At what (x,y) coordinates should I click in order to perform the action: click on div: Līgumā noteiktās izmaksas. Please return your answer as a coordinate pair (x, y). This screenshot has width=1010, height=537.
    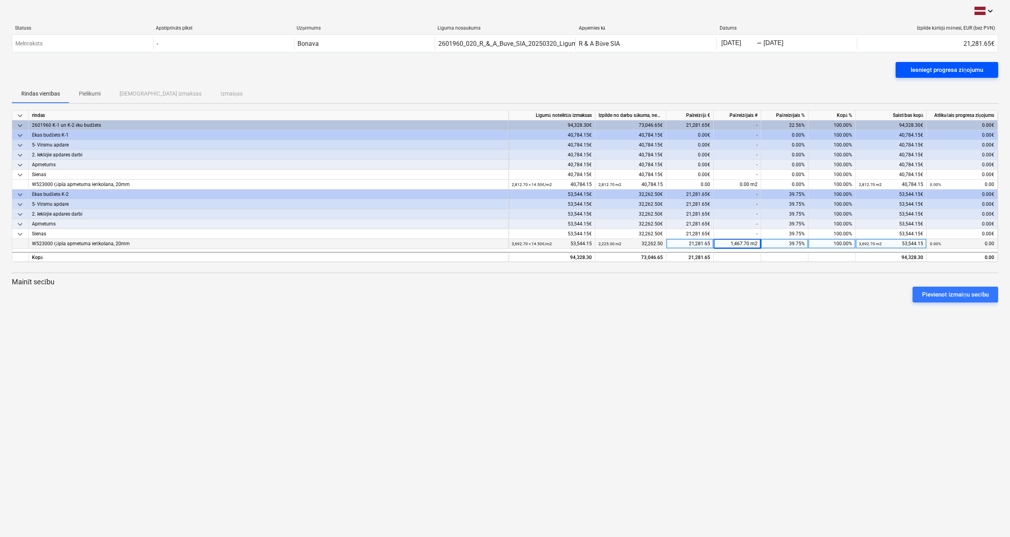
    Looking at the image, I should click on (552, 115).